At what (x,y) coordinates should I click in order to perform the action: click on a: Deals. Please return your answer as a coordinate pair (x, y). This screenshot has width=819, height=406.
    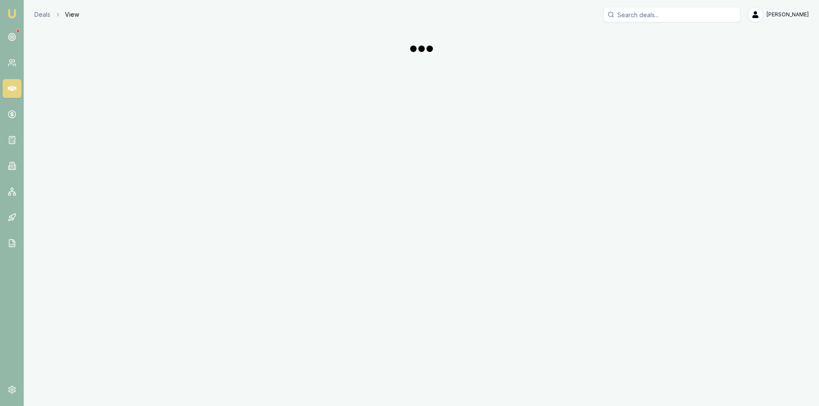
    Looking at the image, I should click on (42, 15).